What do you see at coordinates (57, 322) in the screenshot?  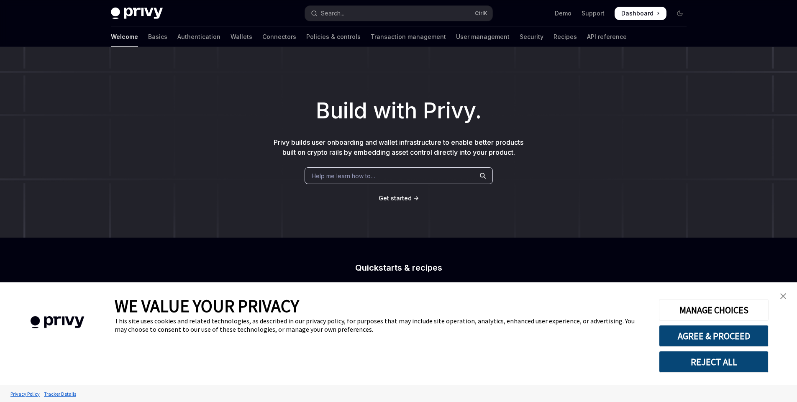 I see `img: company logo` at bounding box center [57, 322].